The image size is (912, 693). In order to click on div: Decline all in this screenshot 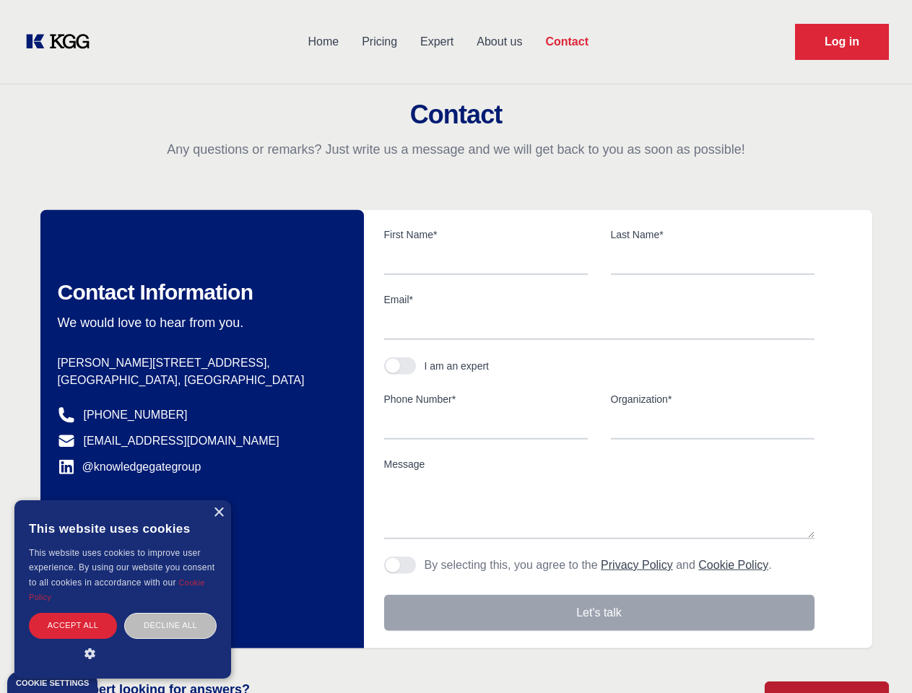, I will do `click(170, 625)`.